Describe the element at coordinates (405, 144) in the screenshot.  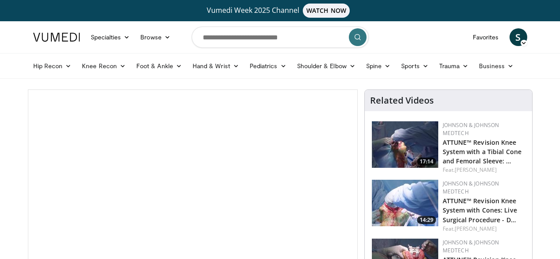
I see `a: 17:14` at that location.